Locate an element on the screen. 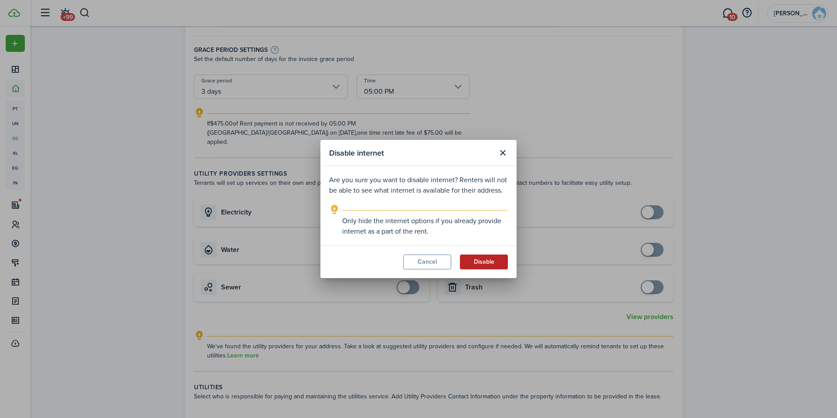  explanation-description: Only hide the internet options if you already provide internet as a part of the rent. is located at coordinates (425, 226).